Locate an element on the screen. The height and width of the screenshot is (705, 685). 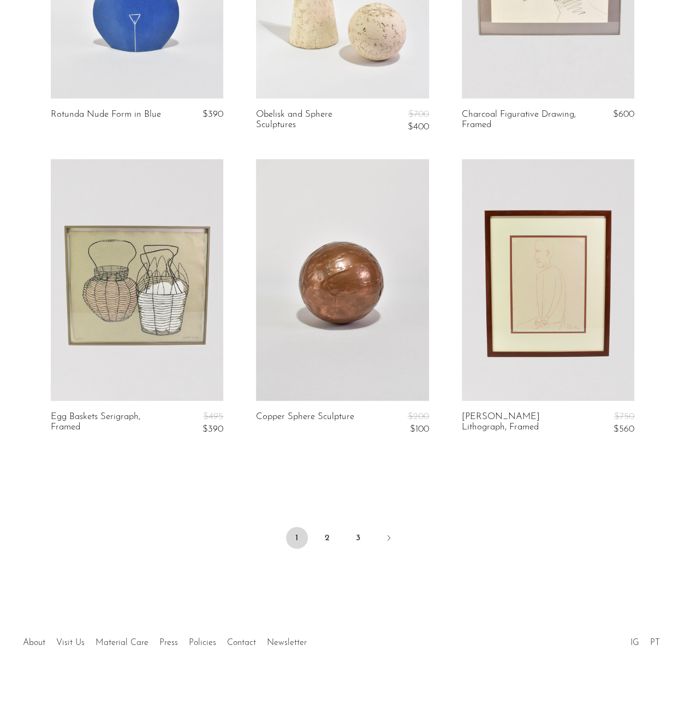
span: 1 is located at coordinates (297, 538).